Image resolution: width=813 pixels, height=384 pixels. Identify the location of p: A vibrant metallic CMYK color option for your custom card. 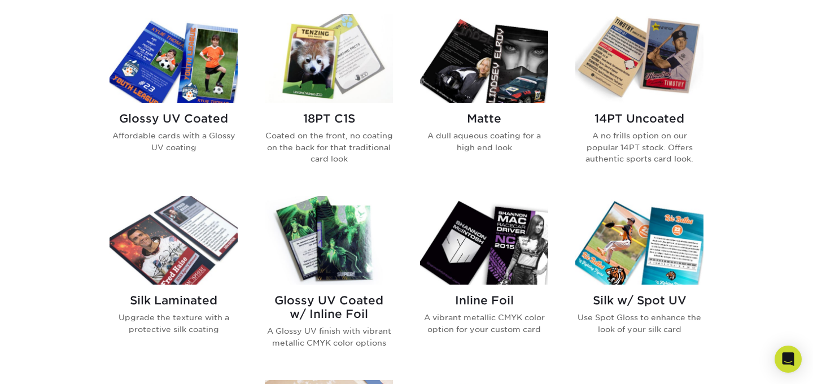
(484, 323).